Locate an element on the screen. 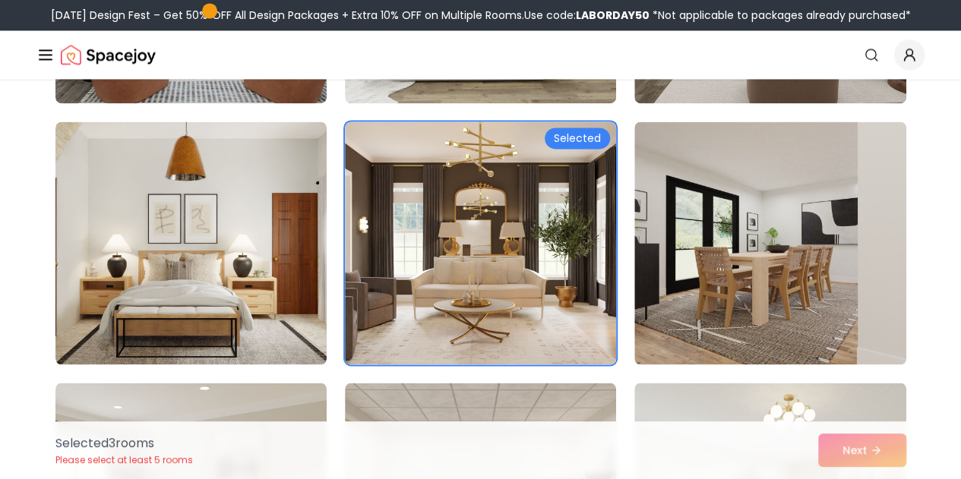 The image size is (961, 479). nav: Global is located at coordinates (480, 55).